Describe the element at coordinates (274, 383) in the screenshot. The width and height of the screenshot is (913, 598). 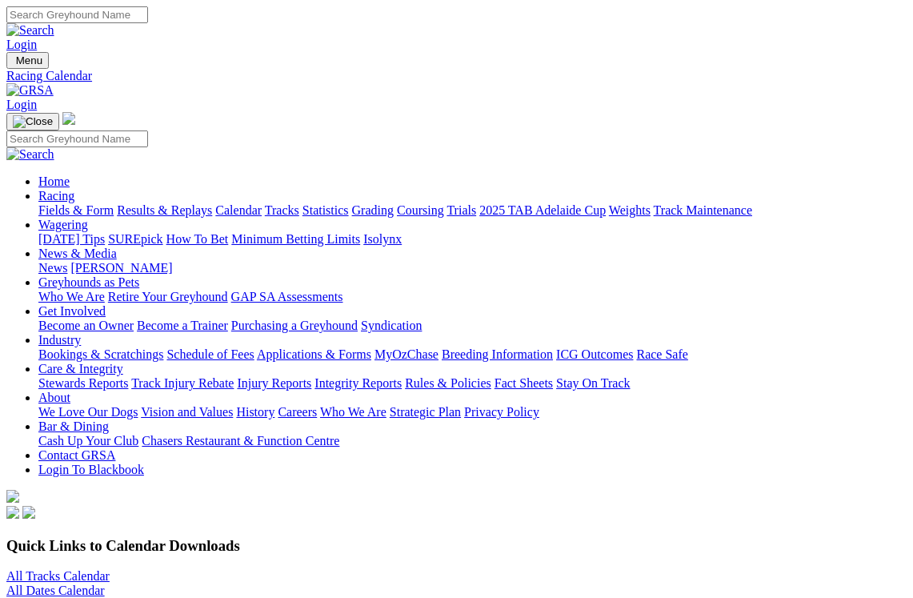
I see `a: Injury Reports` at that location.